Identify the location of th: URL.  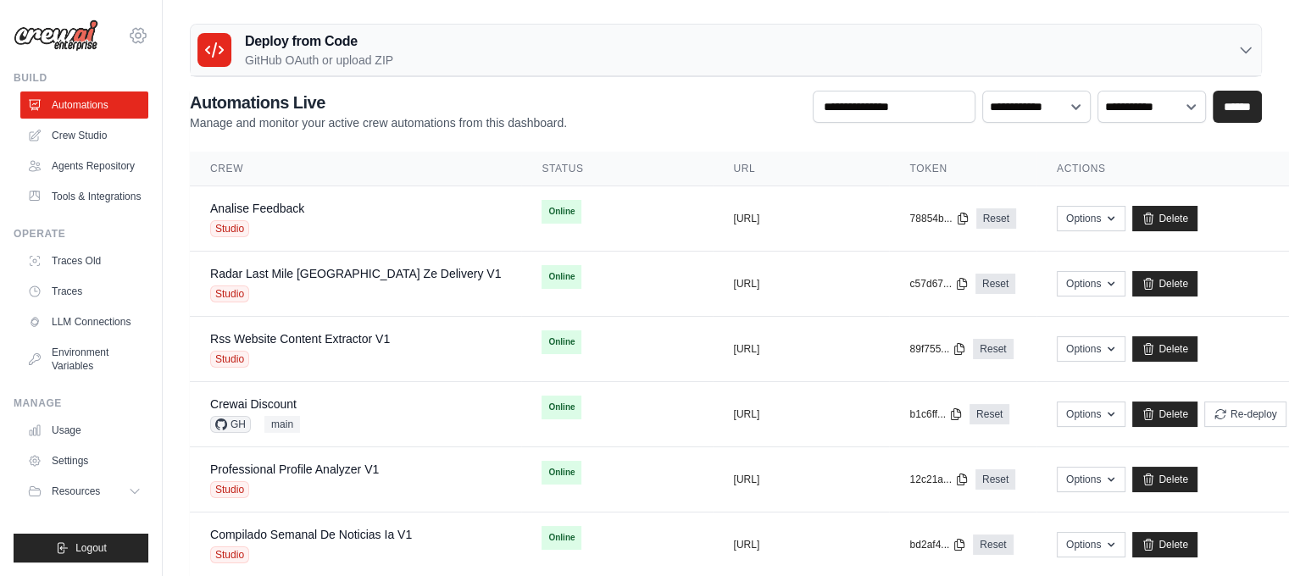
(801, 169).